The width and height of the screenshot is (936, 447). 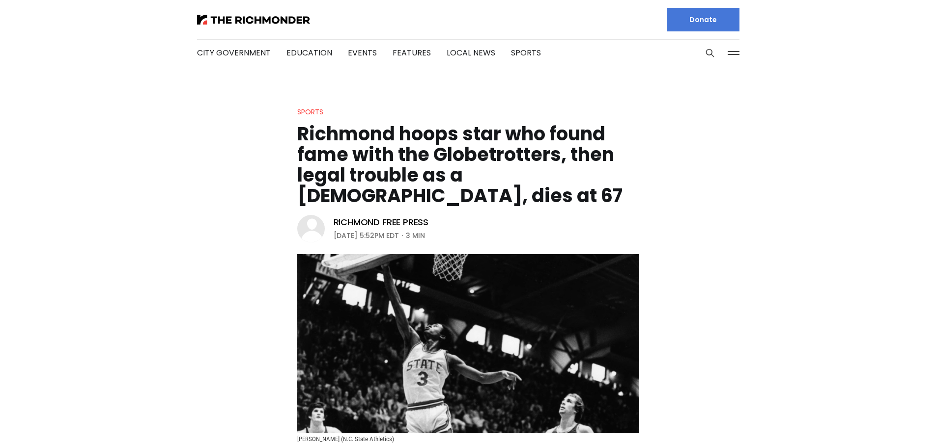 I want to click on a: Education, so click(x=309, y=53).